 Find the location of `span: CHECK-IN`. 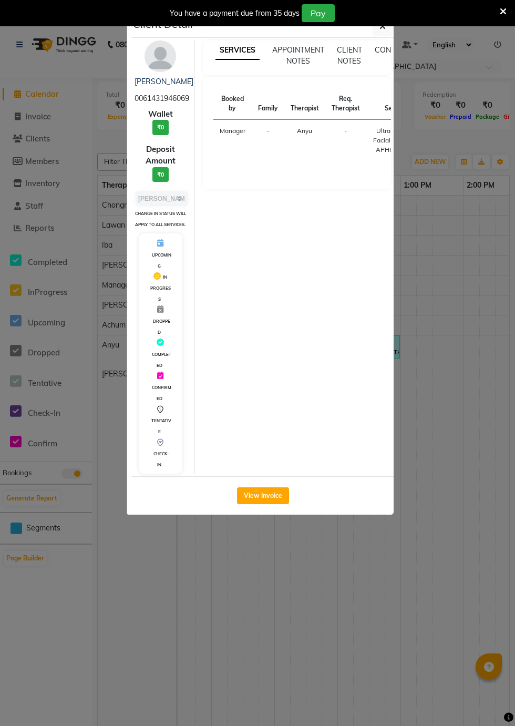

span: CHECK-IN is located at coordinates (161, 459).